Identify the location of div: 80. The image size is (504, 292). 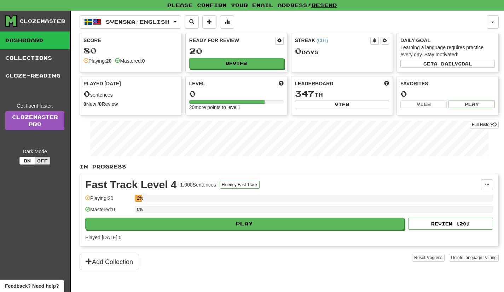
(130, 50).